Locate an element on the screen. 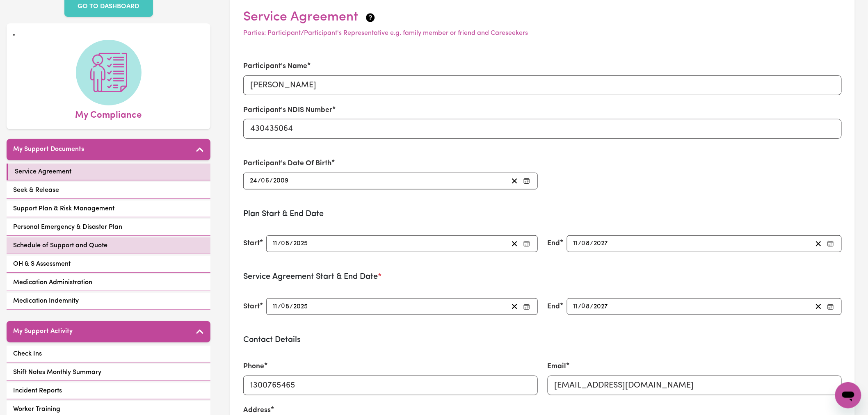 This screenshot has width=868, height=415. h3: Plan Start & End Date is located at coordinates (542, 214).